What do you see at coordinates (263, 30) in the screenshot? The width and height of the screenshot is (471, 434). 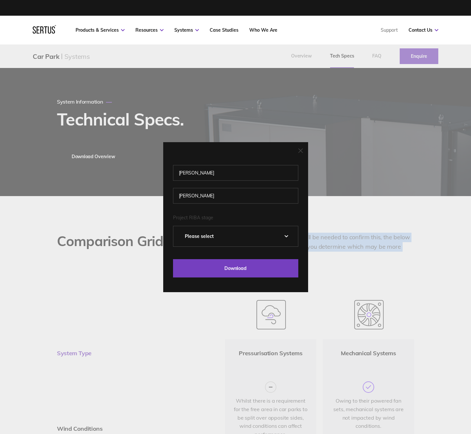 I see `a: Who We Are` at bounding box center [263, 30].